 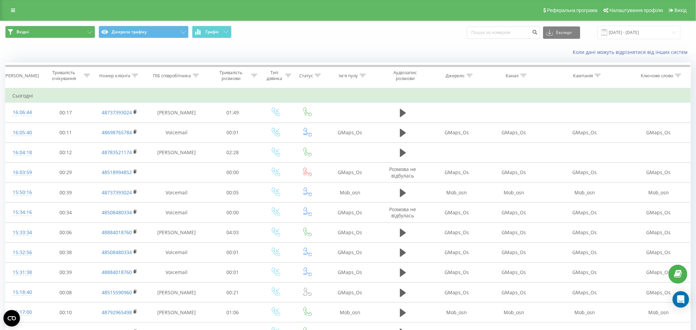 What do you see at coordinates (66, 272) in the screenshot?
I see `td: 00:39` at bounding box center [66, 272].